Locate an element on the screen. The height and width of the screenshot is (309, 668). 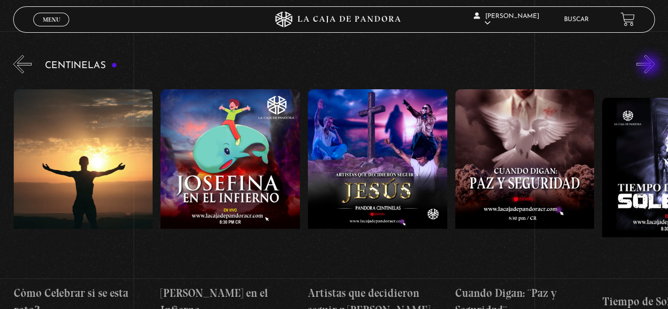
a: View your shopping cart is located at coordinates (628, 19).